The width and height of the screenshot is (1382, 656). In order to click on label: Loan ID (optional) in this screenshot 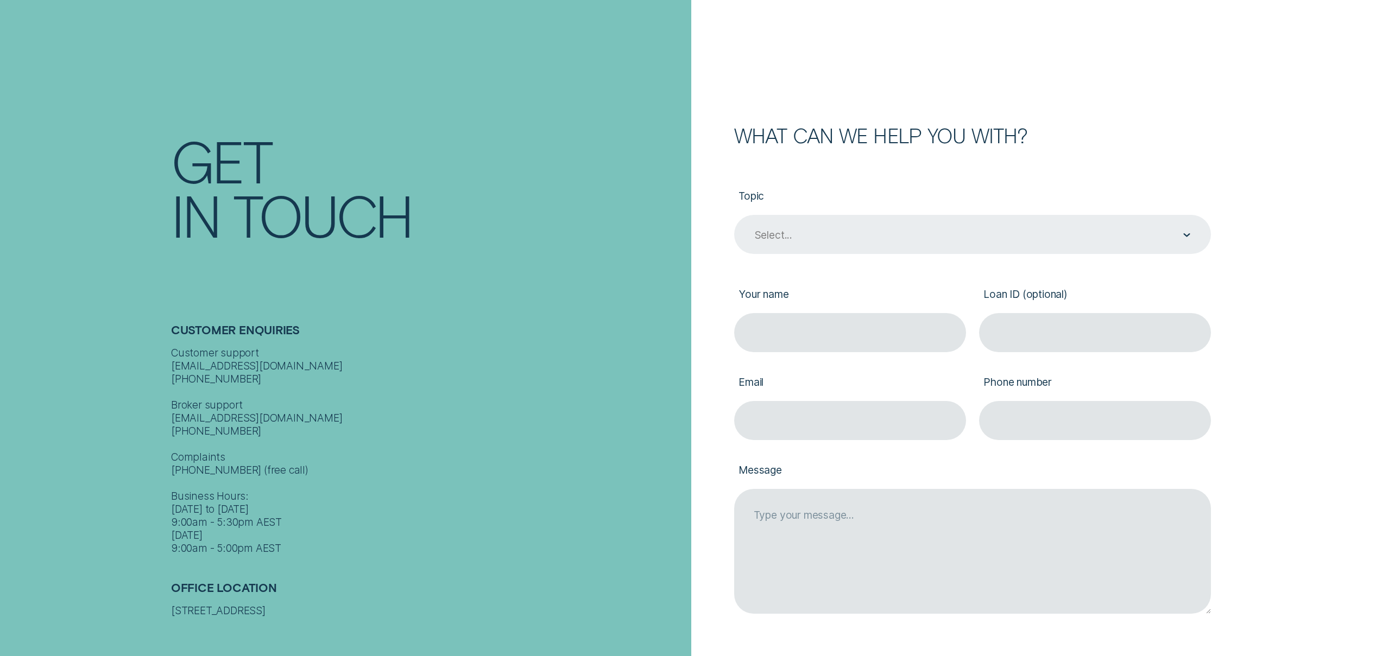, I will do `click(1094, 295)`.